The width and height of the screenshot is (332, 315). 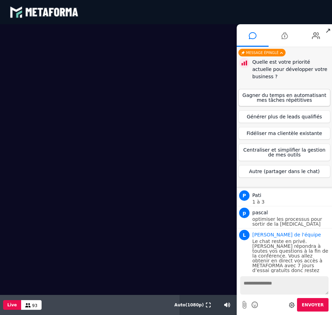 What do you see at coordinates (291, 202) in the screenshot?
I see `p: 1 à 3` at bounding box center [291, 202].